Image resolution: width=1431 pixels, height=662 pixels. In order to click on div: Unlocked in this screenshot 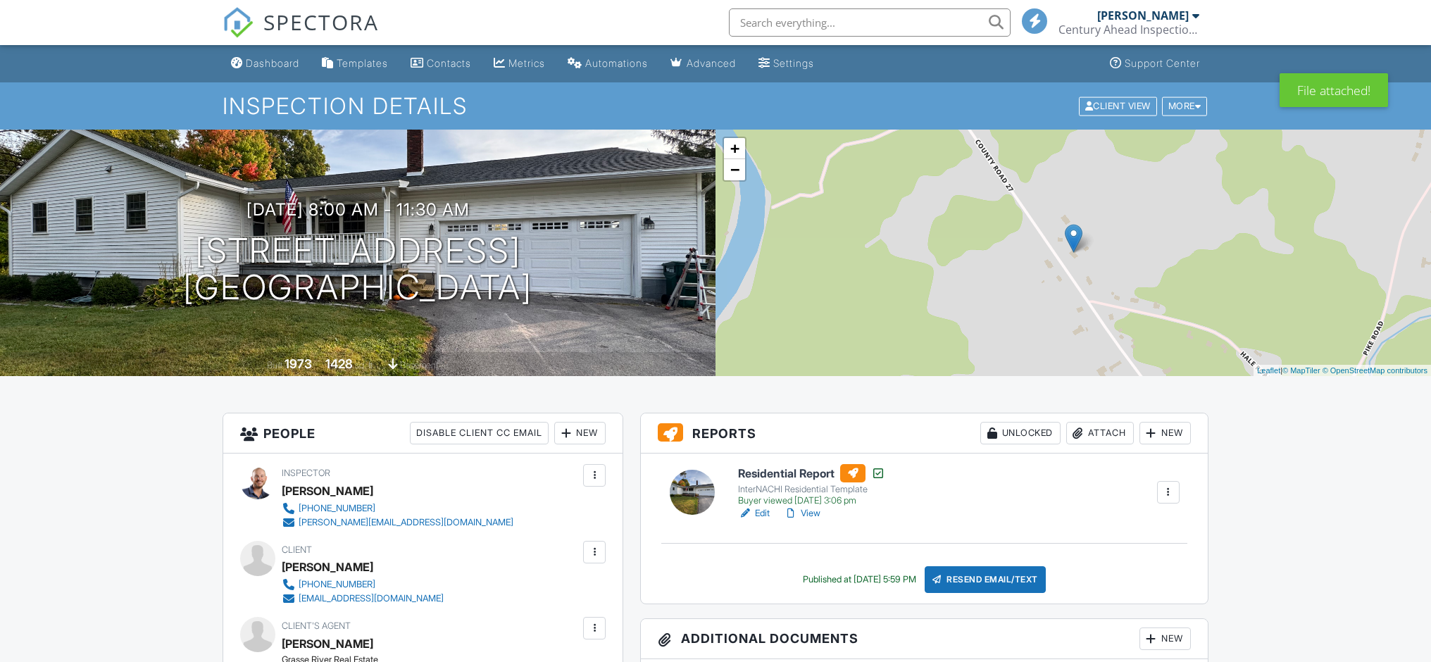, I will do `click(1020, 433)`.